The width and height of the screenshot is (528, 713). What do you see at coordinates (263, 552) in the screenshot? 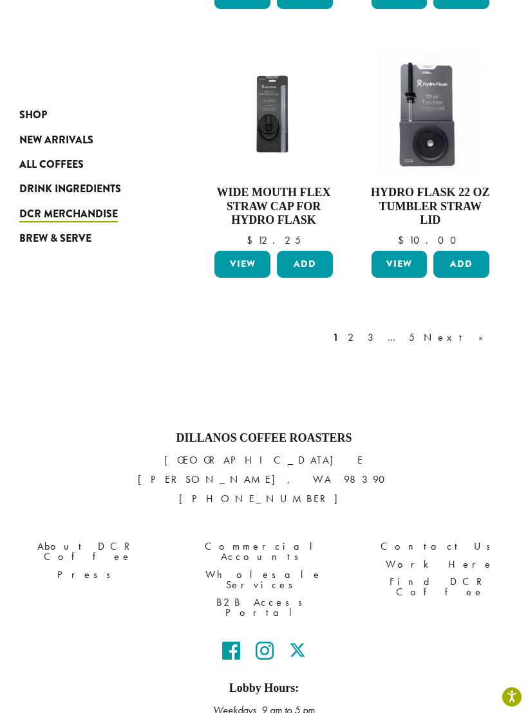
I see `a: Commercial Accounts` at bounding box center [263, 552].